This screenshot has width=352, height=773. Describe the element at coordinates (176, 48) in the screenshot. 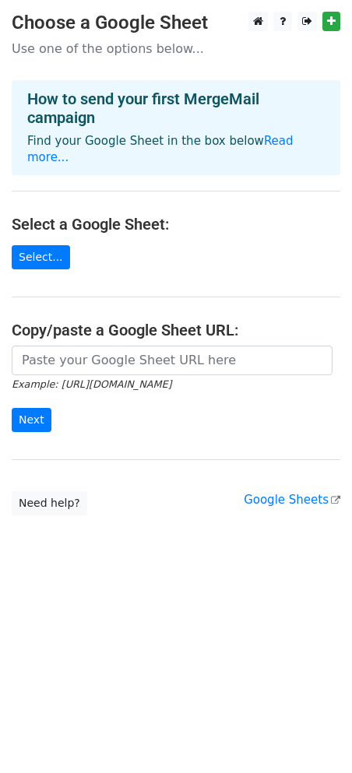

I see `p: Use one of the options below...` at that location.